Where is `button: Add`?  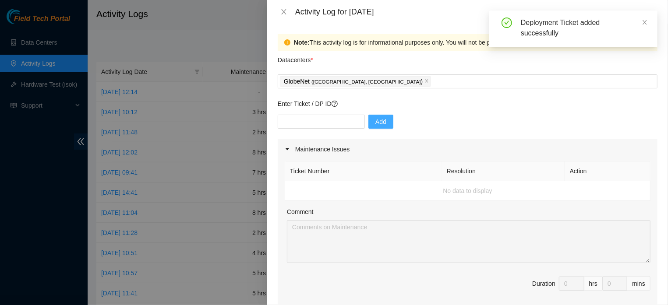 button: Add is located at coordinates (380, 122).